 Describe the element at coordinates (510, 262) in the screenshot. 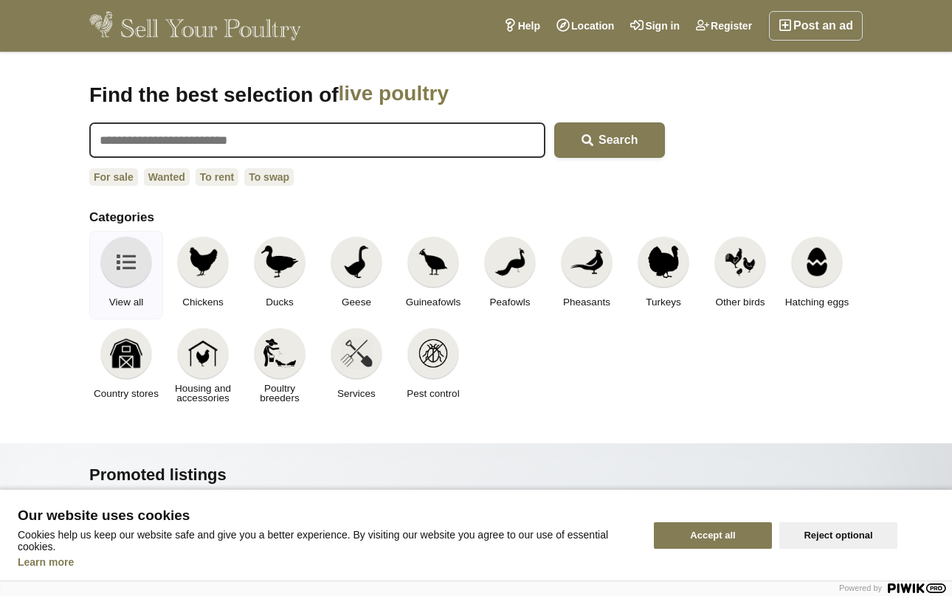

I see `img: Peafowls` at that location.